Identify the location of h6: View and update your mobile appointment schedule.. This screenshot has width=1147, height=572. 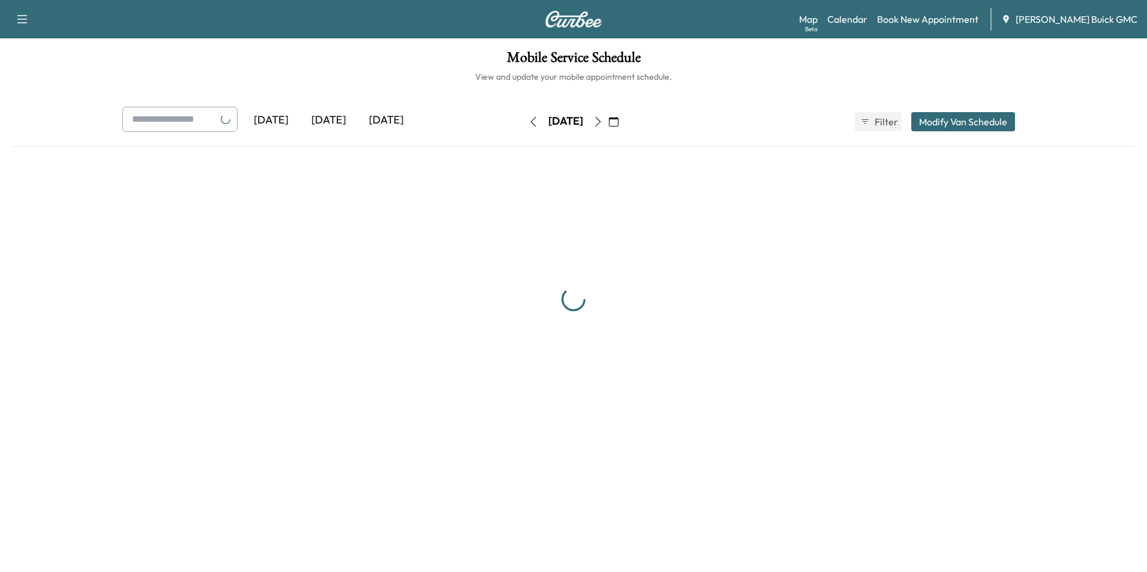
(574, 77).